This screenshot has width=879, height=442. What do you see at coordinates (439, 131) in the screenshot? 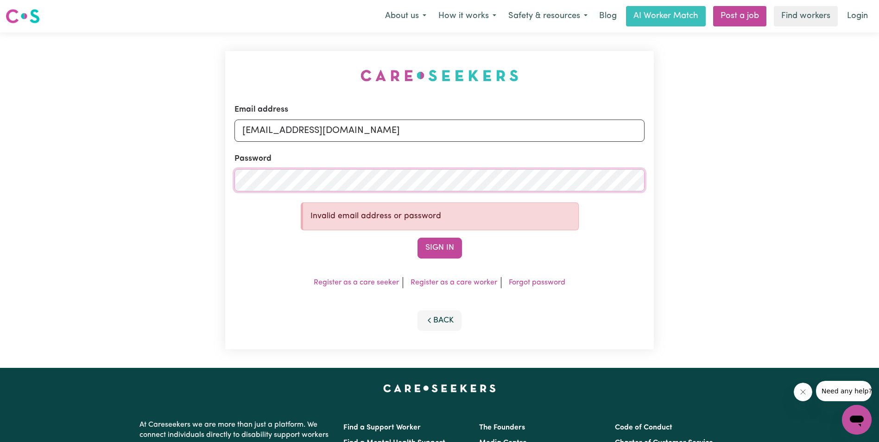
I see `input: Email address` at bounding box center [439, 131].